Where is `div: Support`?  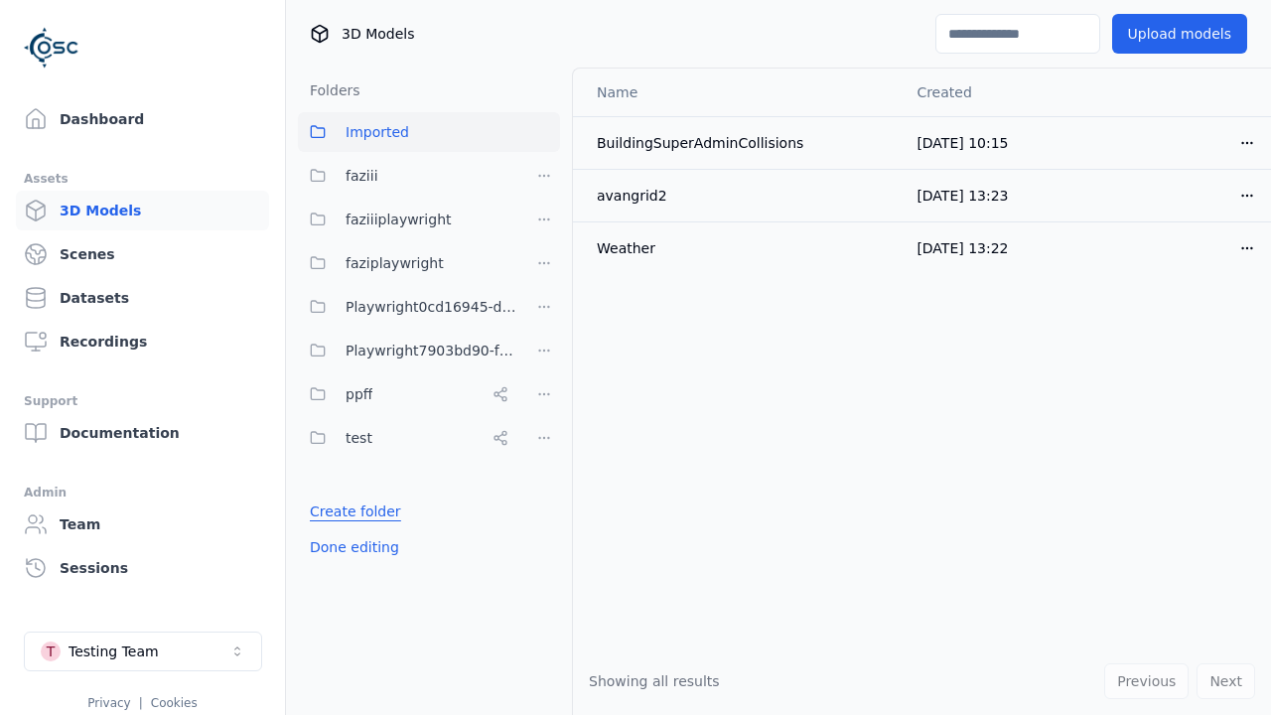
div: Support is located at coordinates (142, 401).